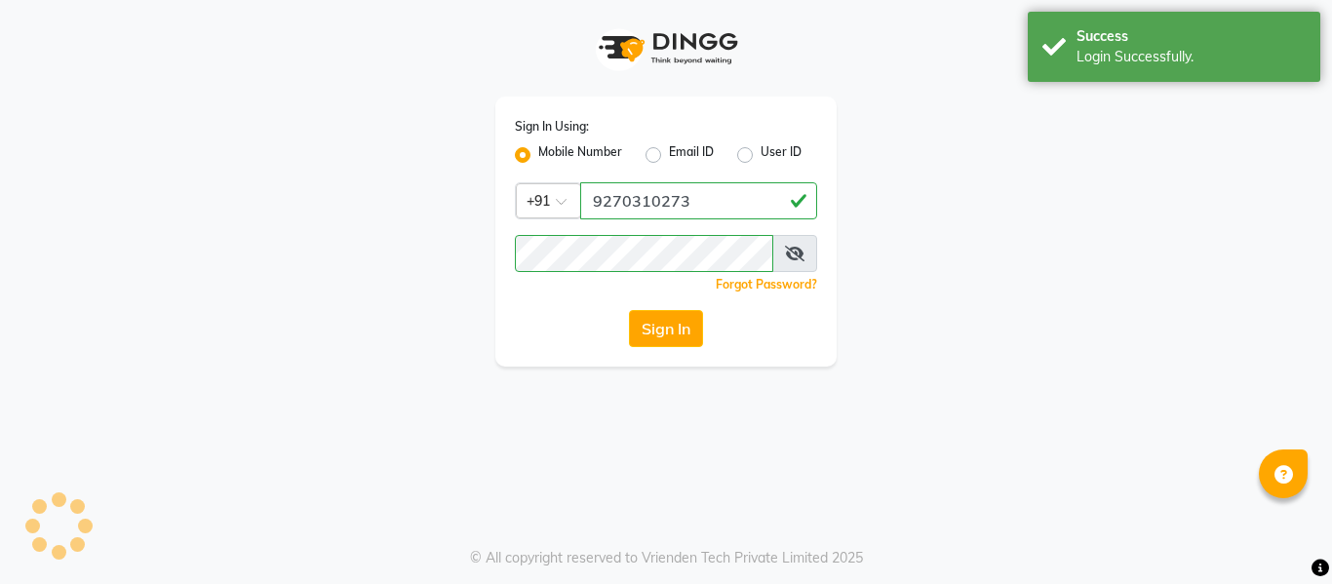 The height and width of the screenshot is (584, 1332). I want to click on img: logo1.svg, so click(666, 48).